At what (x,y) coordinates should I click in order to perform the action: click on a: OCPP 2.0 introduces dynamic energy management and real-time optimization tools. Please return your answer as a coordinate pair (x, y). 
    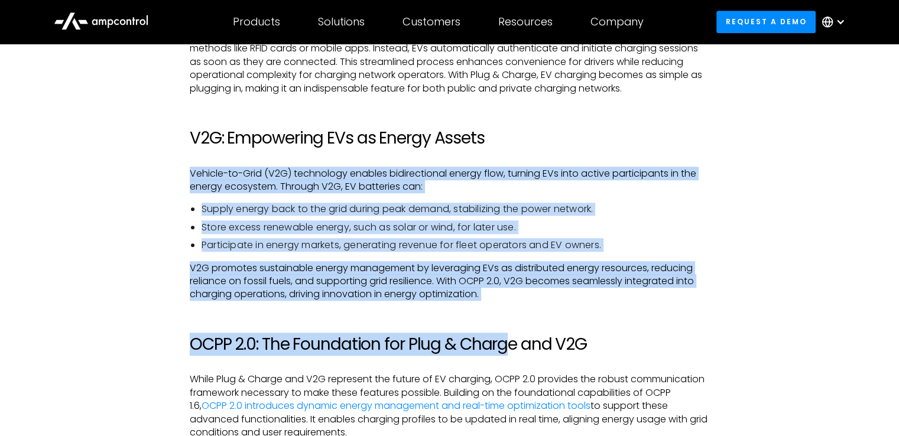
    Looking at the image, I should click on (396, 406).